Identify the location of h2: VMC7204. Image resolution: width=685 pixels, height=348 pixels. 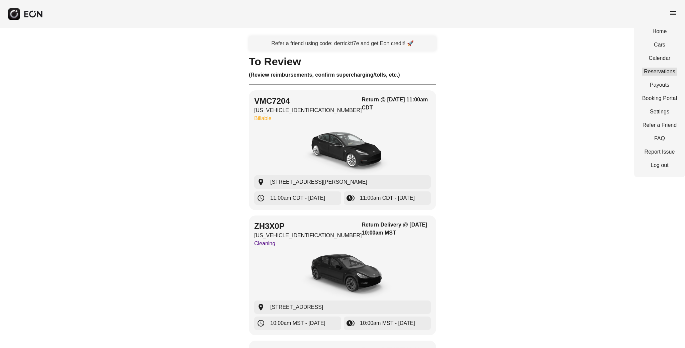
(308, 101).